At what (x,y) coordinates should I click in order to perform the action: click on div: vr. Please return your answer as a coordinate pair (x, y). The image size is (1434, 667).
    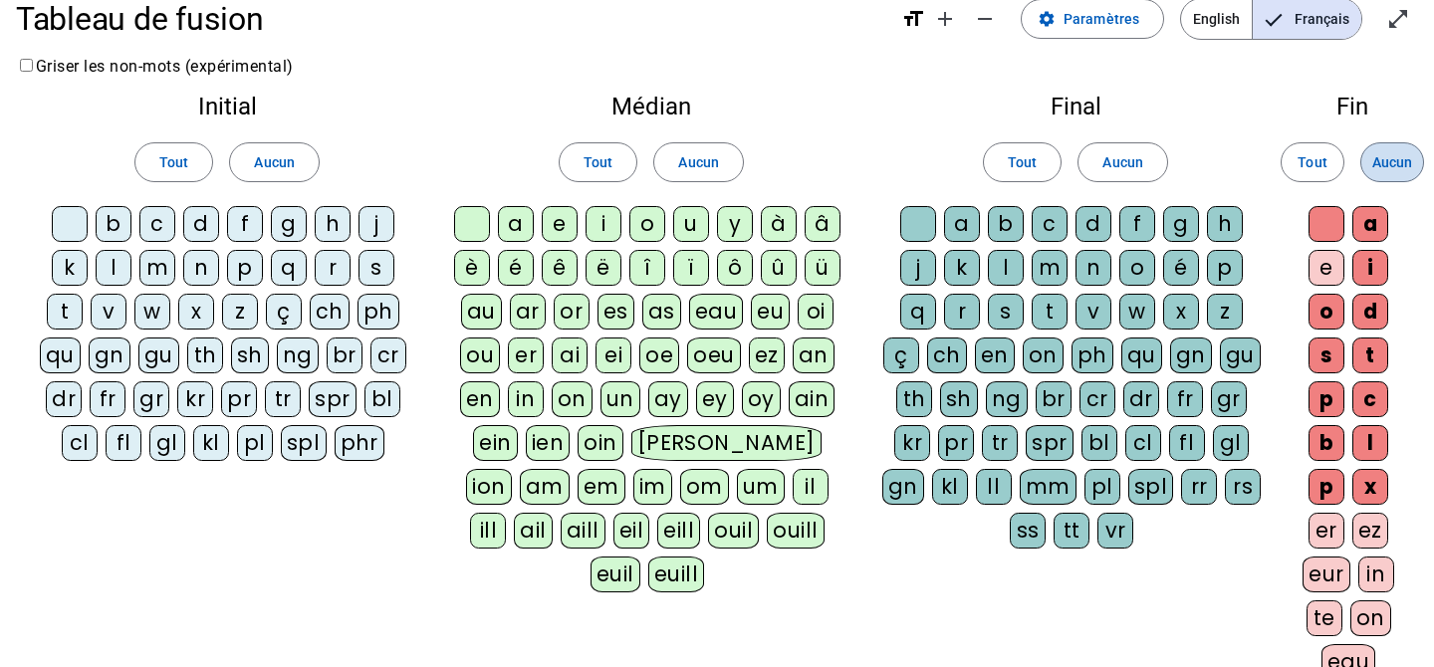
    Looking at the image, I should click on (1115, 531).